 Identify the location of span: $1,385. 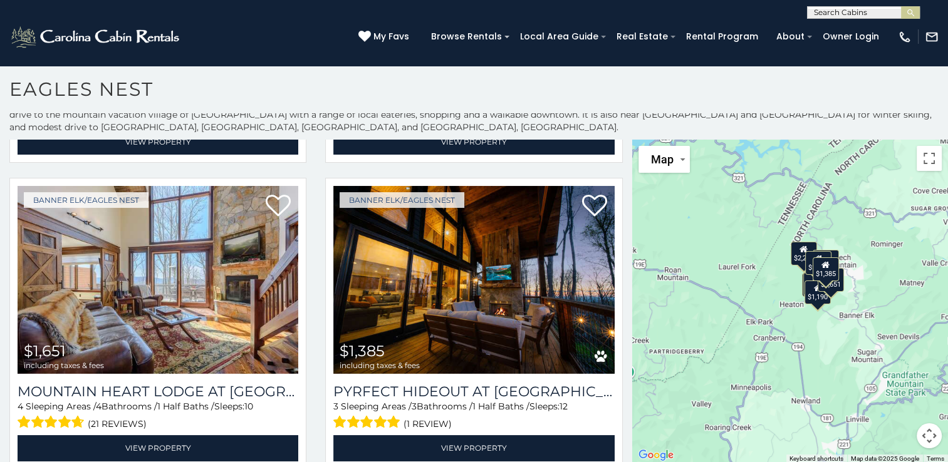
(362, 351).